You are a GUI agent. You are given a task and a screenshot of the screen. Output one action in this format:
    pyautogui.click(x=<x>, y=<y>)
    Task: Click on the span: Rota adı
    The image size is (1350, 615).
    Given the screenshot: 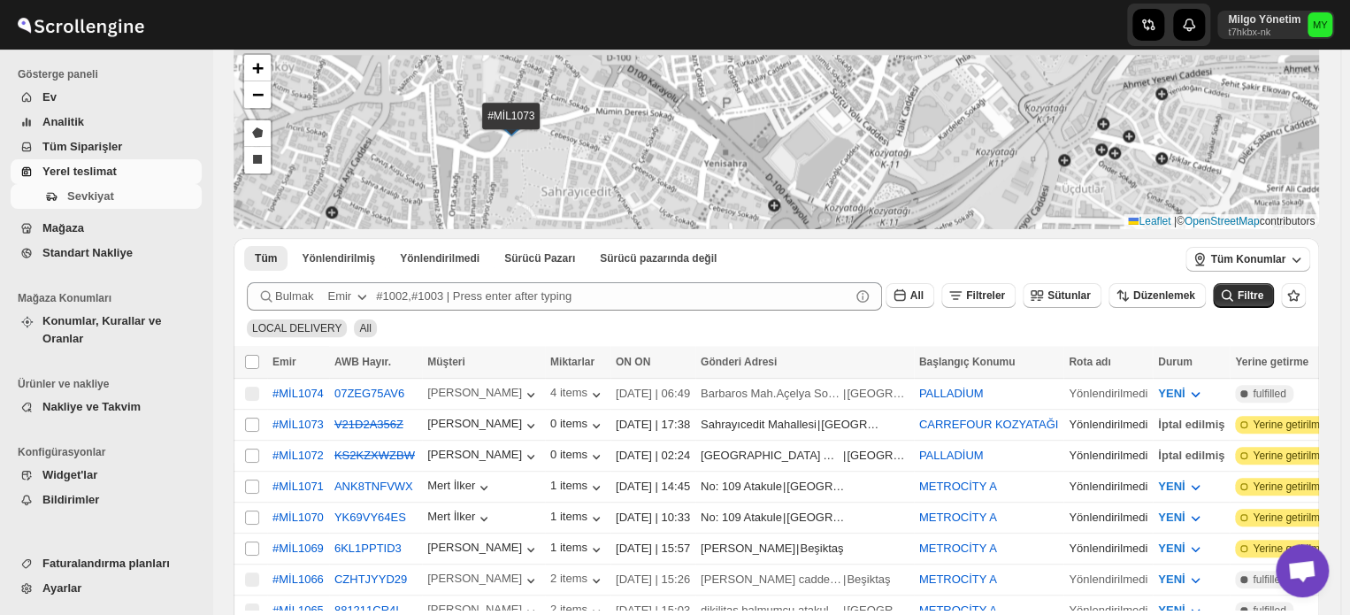 What is the action you would take?
    pyautogui.click(x=1089, y=362)
    